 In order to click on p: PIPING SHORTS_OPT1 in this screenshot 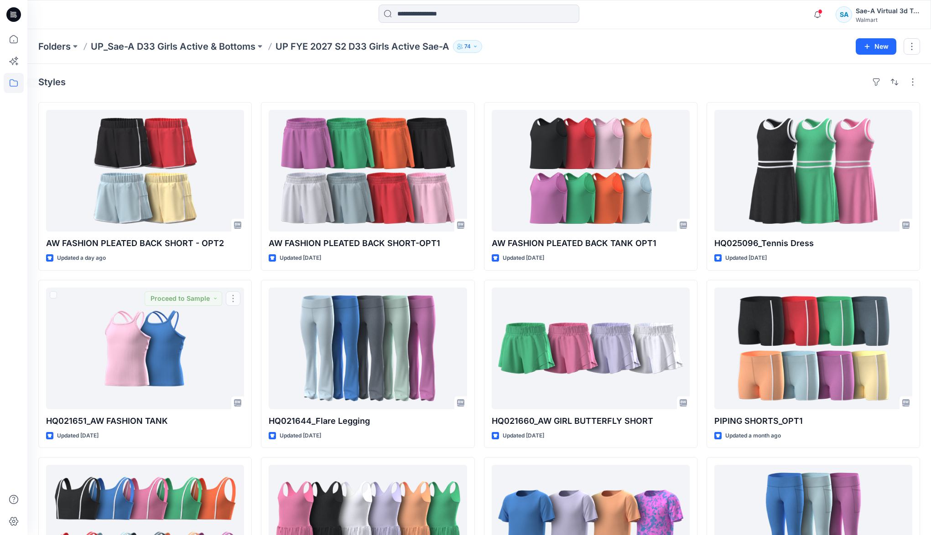, I will do `click(813, 421)`.